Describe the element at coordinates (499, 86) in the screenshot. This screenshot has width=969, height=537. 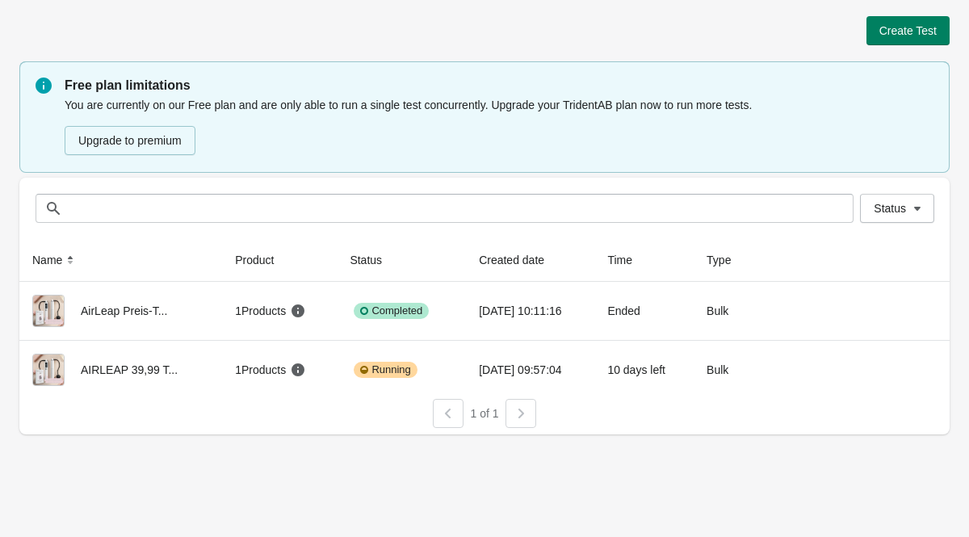
I see `p: Free plan limitations` at that location.